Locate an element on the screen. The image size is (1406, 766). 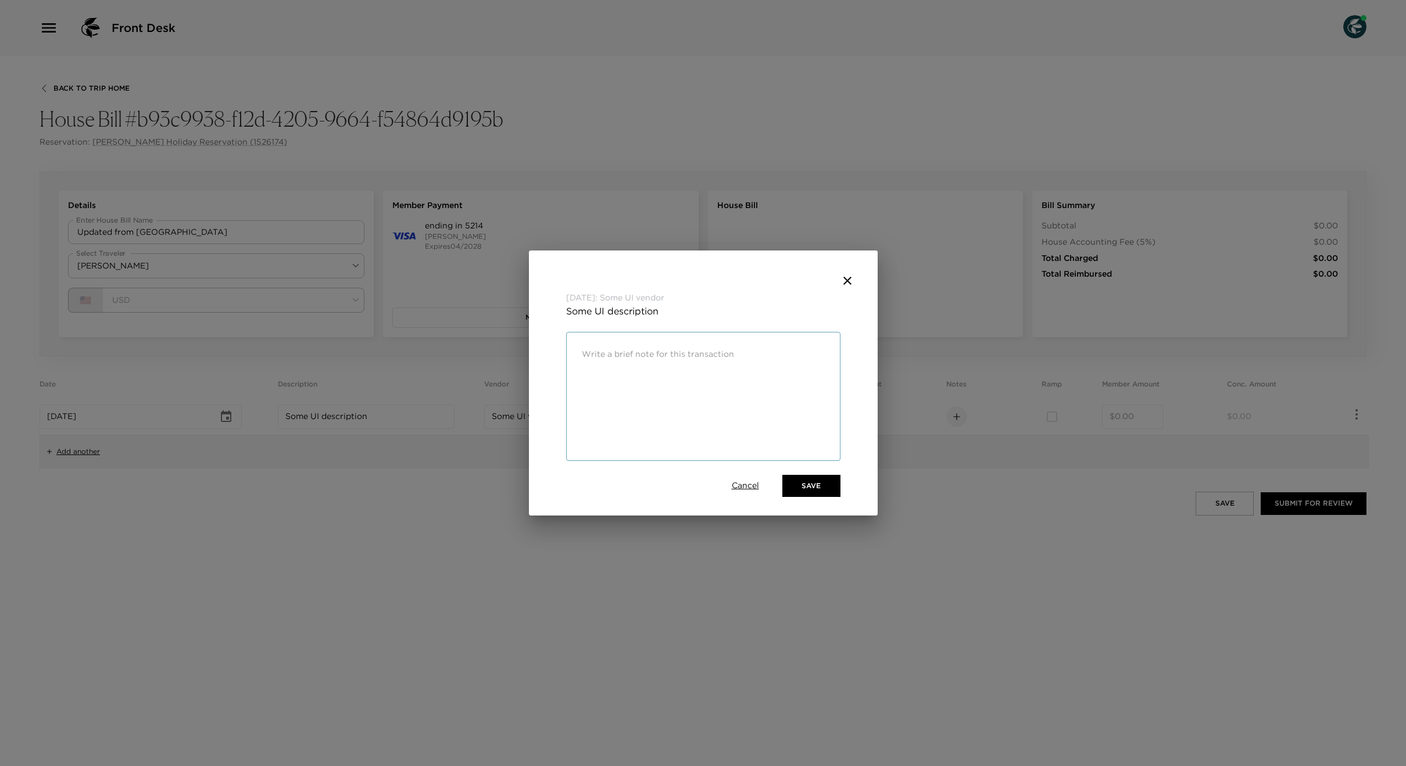
button: Save is located at coordinates (811, 486).